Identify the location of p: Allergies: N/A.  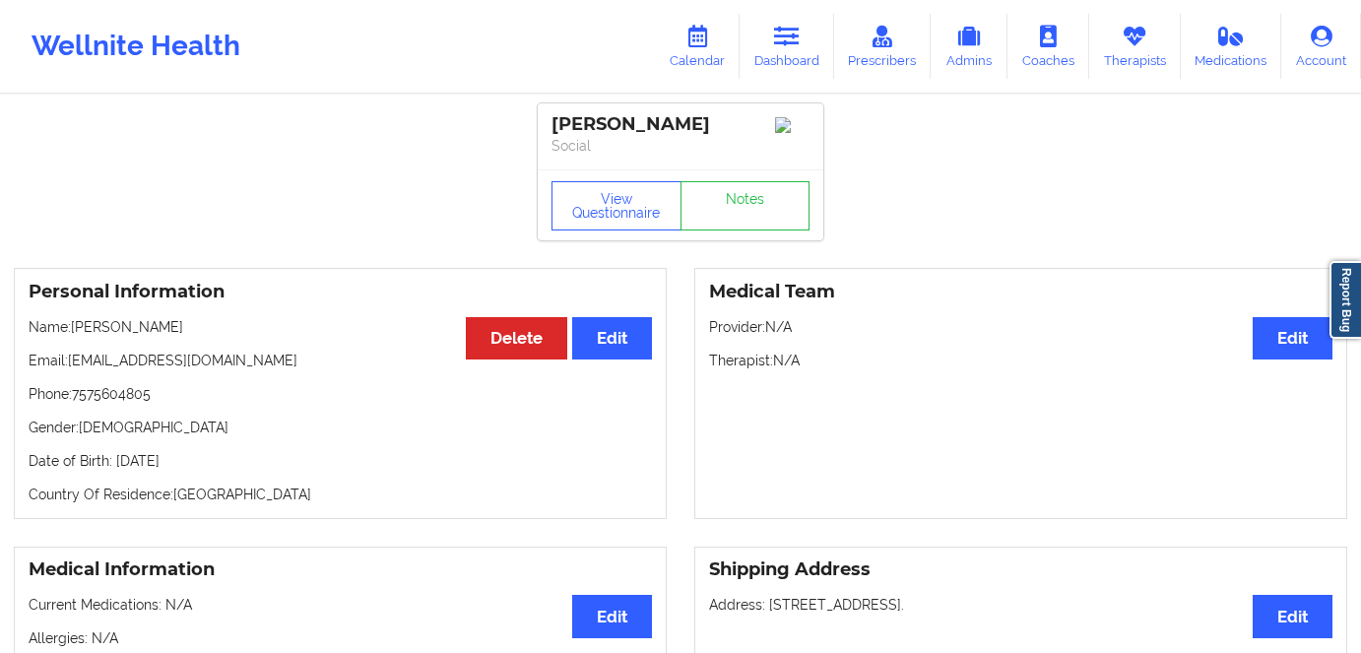
(340, 638).